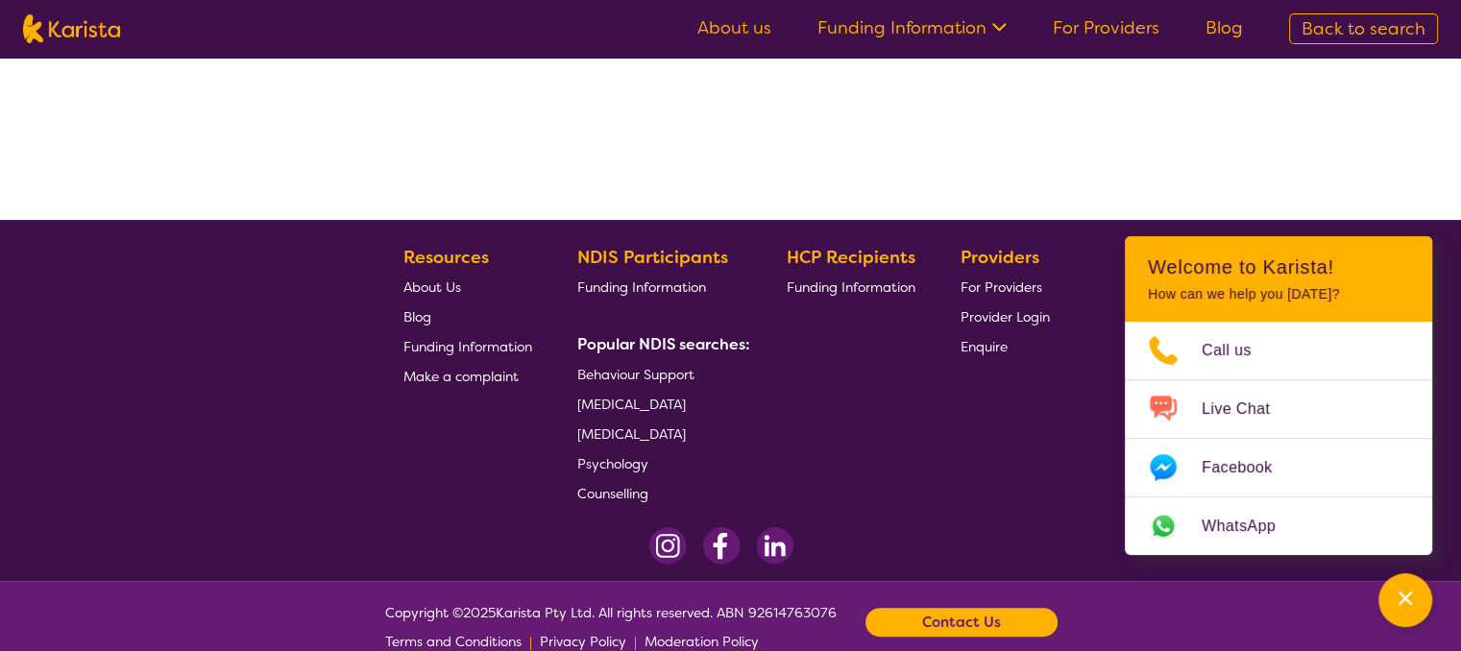 This screenshot has height=651, width=1461. What do you see at coordinates (453, 642) in the screenshot?
I see `span: Terms and Conditions` at bounding box center [453, 642].